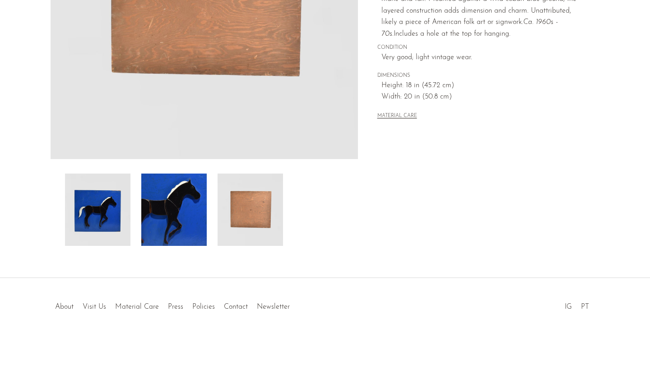  I want to click on button: MATERIAL CARE, so click(397, 116).